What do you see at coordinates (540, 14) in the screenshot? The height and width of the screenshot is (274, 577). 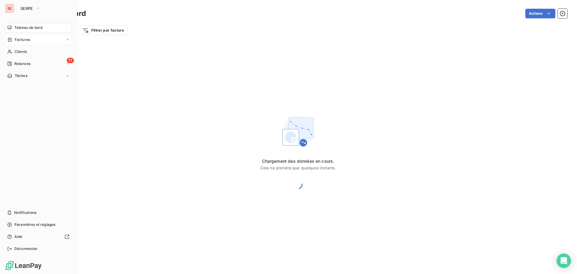 I see `button: Actions` at bounding box center [540, 14].